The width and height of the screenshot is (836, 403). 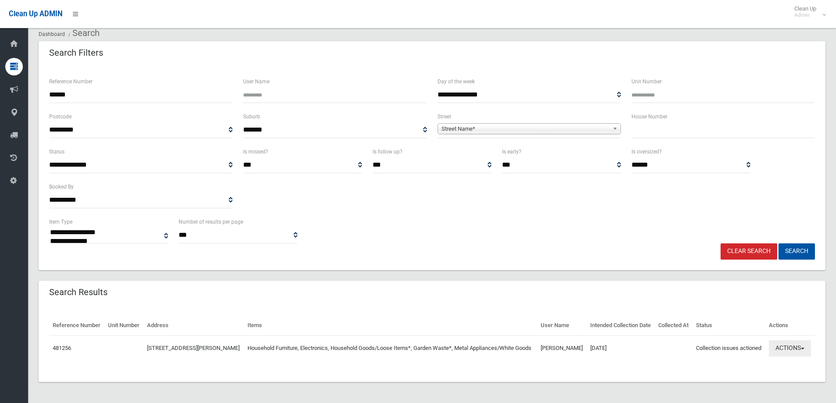 What do you see at coordinates (796, 251) in the screenshot?
I see `button: Search` at bounding box center [796, 251].